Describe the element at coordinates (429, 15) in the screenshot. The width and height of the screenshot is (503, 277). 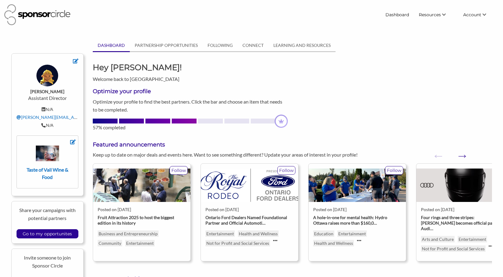
I see `span: Resources` at that location.